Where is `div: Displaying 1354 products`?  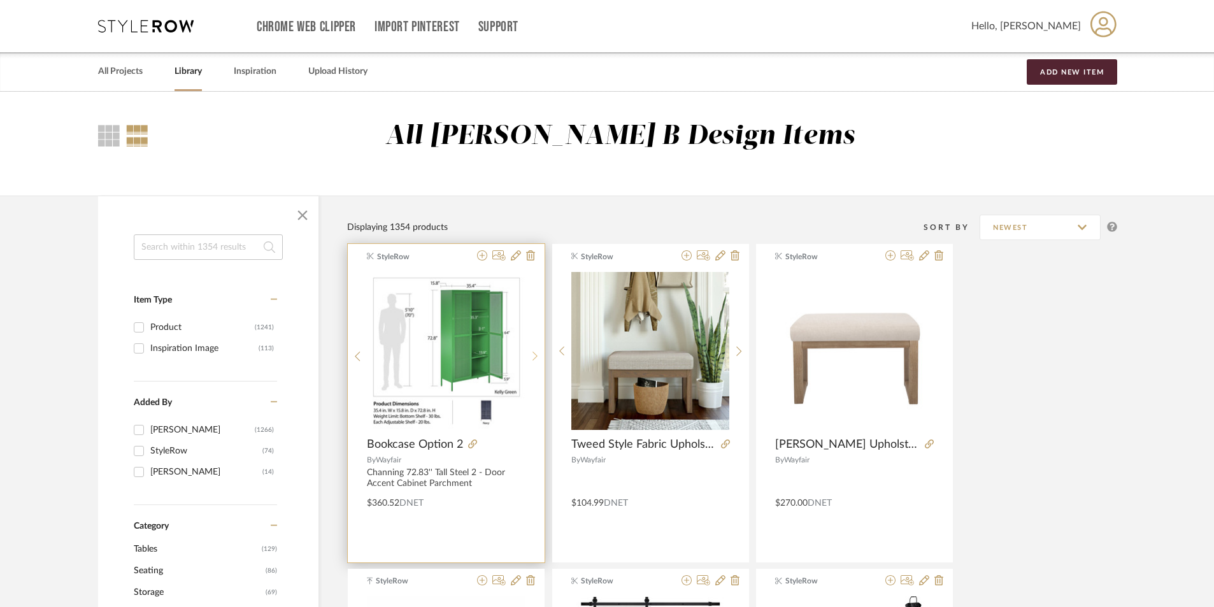
div: Displaying 1354 products is located at coordinates (398, 227).